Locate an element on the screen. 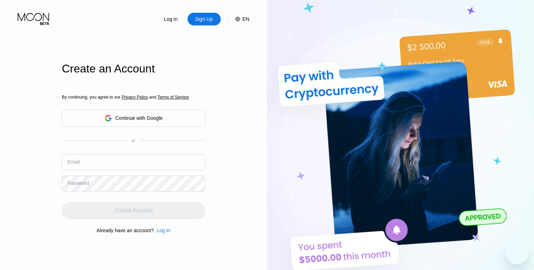 This screenshot has height=270, width=534. div: Create an Account is located at coordinates (134, 69).